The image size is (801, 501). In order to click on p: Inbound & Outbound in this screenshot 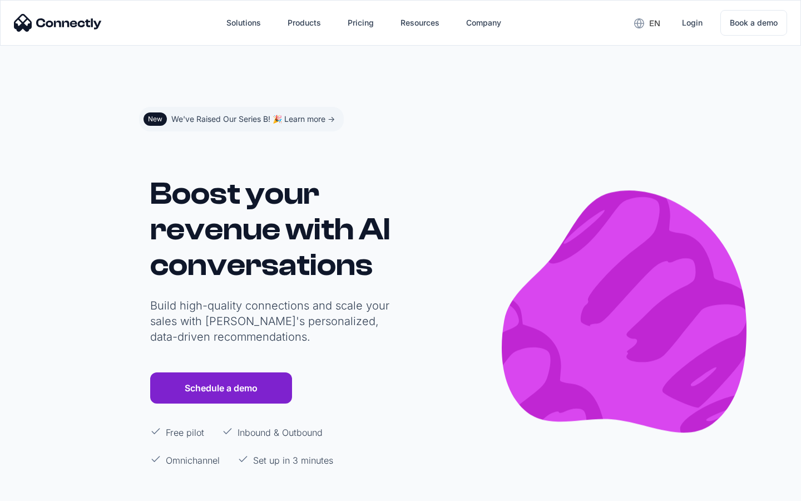, I will do `click(280, 432)`.